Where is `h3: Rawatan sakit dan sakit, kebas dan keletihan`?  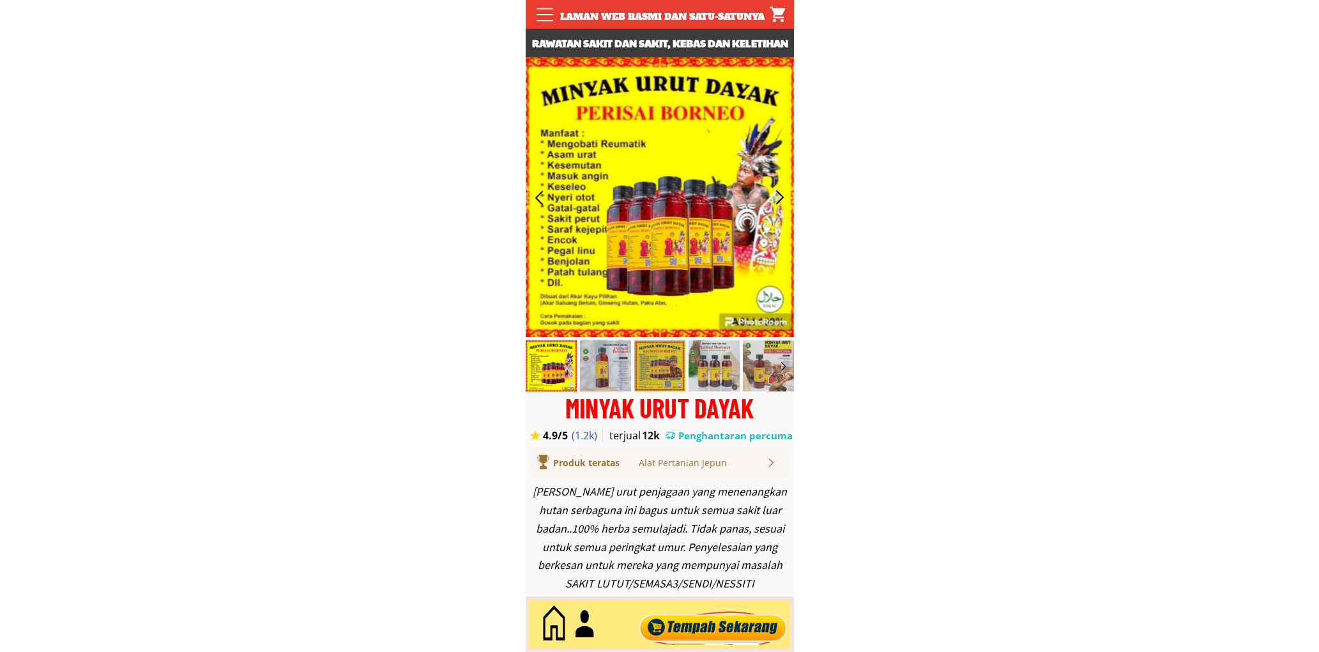 h3: Rawatan sakit dan sakit, kebas dan keletihan is located at coordinates (660, 43).